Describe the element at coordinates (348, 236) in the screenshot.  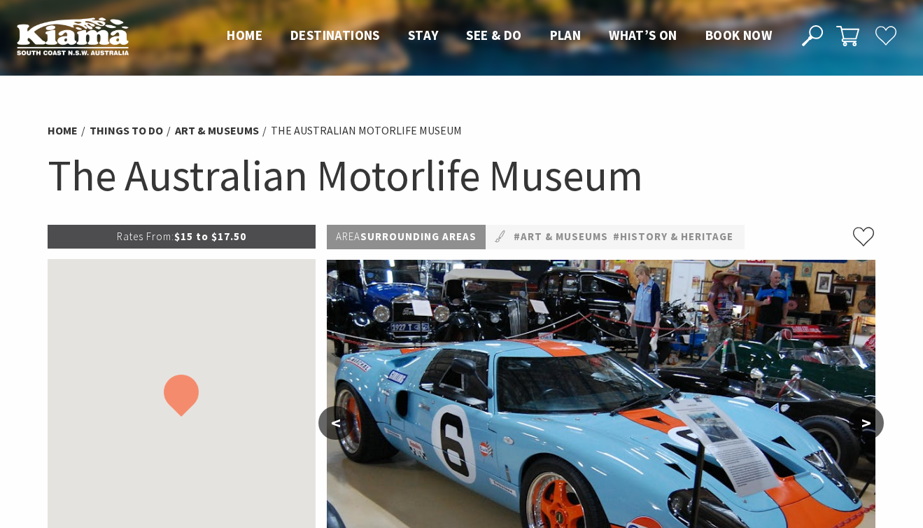
I see `span: Area` at that location.